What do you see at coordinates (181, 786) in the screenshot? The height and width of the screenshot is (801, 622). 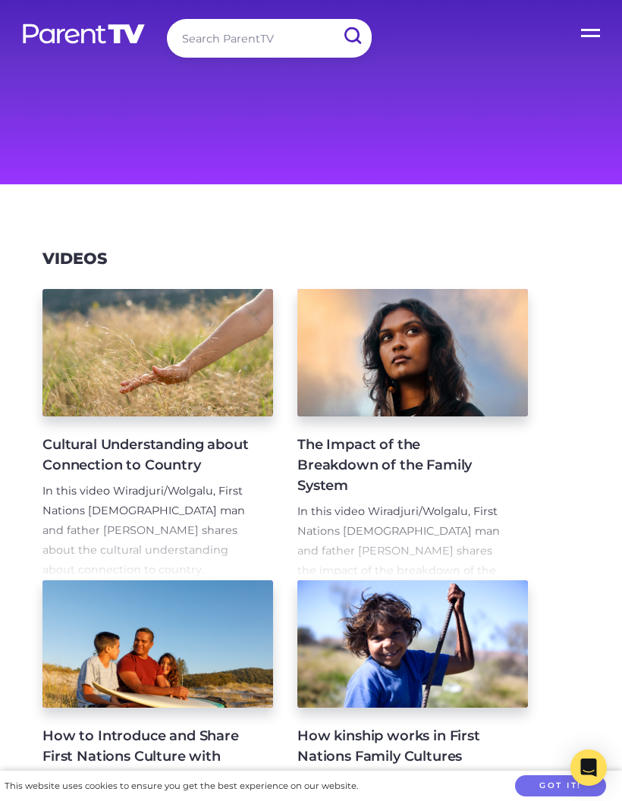 I see `div: This website uses cookies to ensure you get the best experience on our website.` at bounding box center [181, 786].